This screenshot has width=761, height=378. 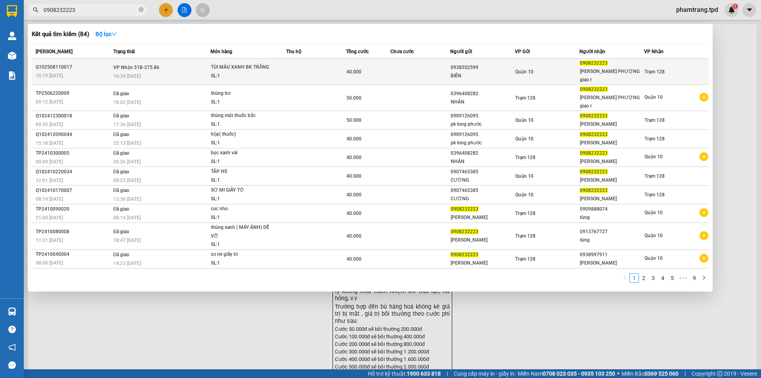 I want to click on div: TUYÊN, so click(x=31, y=21).